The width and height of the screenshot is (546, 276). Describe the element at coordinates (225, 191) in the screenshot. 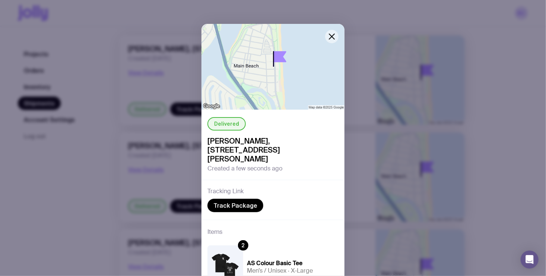

I see `h3: Tracking Link` at that location.